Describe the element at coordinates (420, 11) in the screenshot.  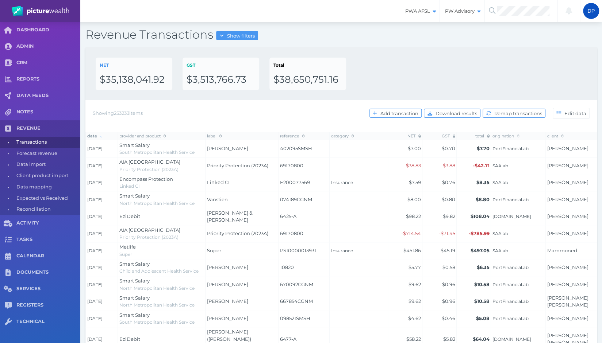
I see `span: PWA AFSL` at that location.